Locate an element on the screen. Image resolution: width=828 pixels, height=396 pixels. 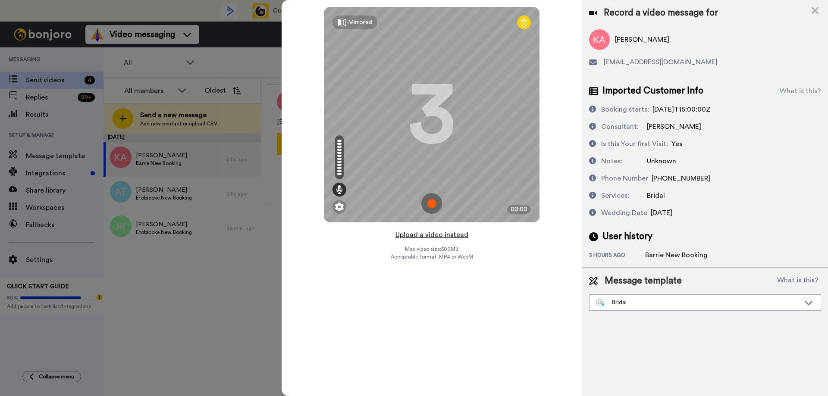
span: Imported Customer Info is located at coordinates (653, 91).